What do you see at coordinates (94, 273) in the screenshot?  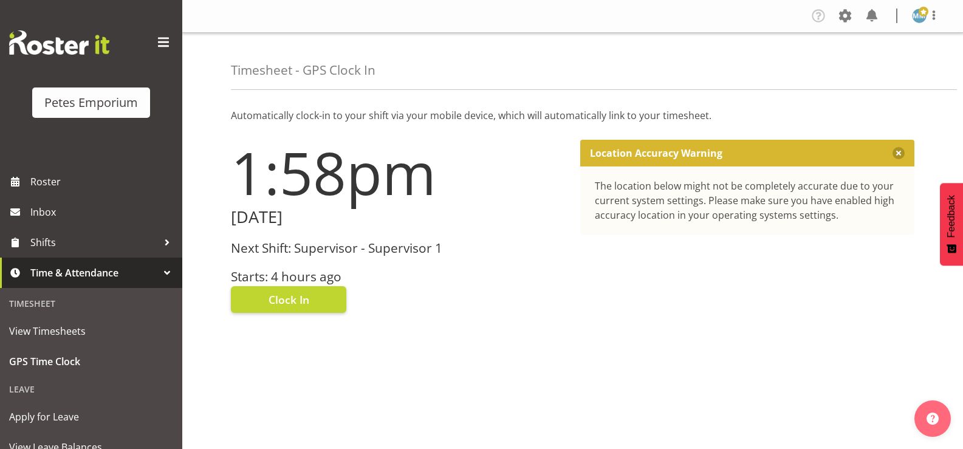 I see `span: Time & Attendance` at bounding box center [94, 273].